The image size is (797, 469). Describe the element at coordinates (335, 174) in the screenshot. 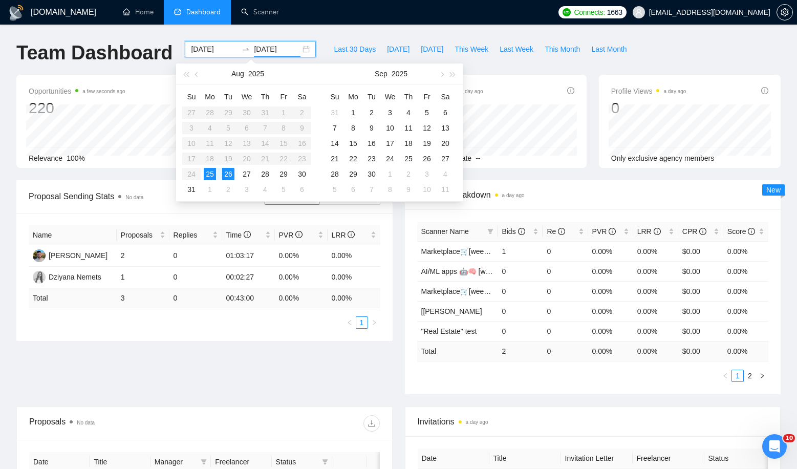

I see `td: 2025-09-28` at that location.